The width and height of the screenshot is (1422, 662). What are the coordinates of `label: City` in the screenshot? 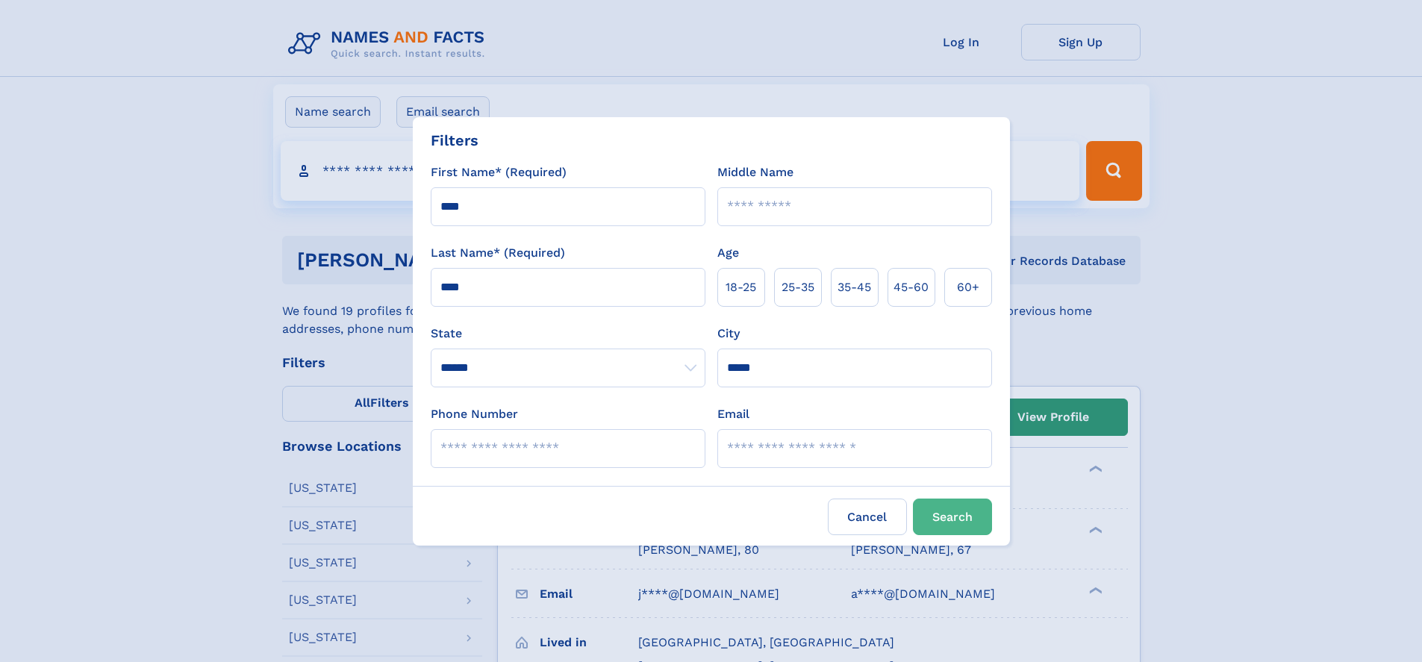 It's located at (728, 334).